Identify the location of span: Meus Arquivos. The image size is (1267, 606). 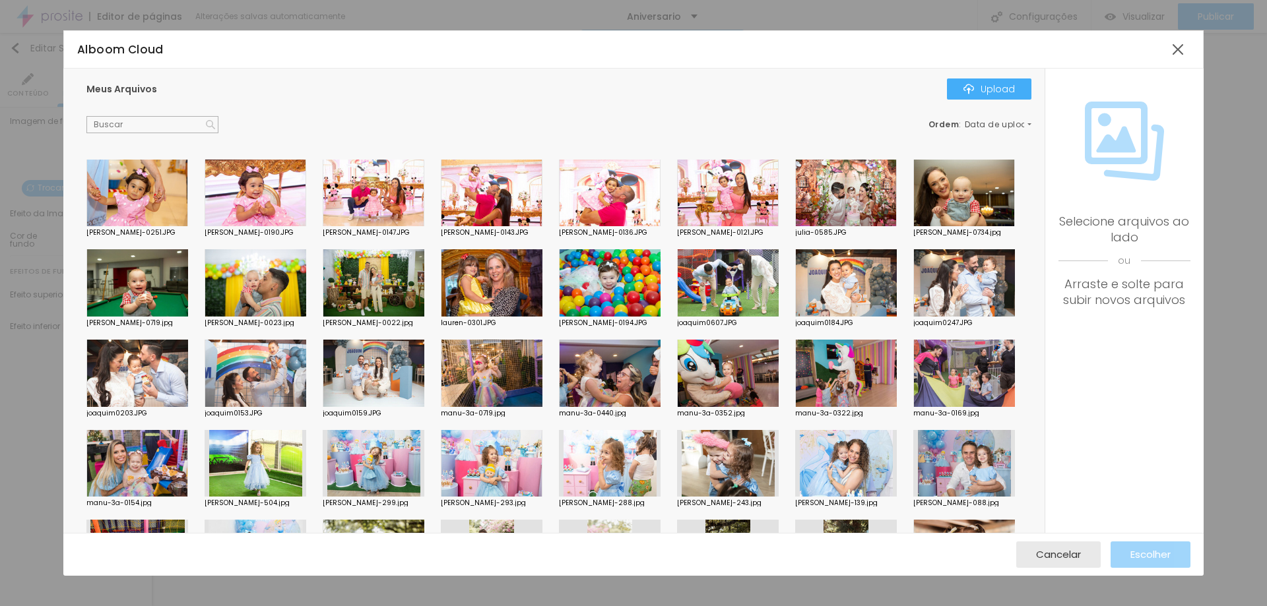
(121, 89).